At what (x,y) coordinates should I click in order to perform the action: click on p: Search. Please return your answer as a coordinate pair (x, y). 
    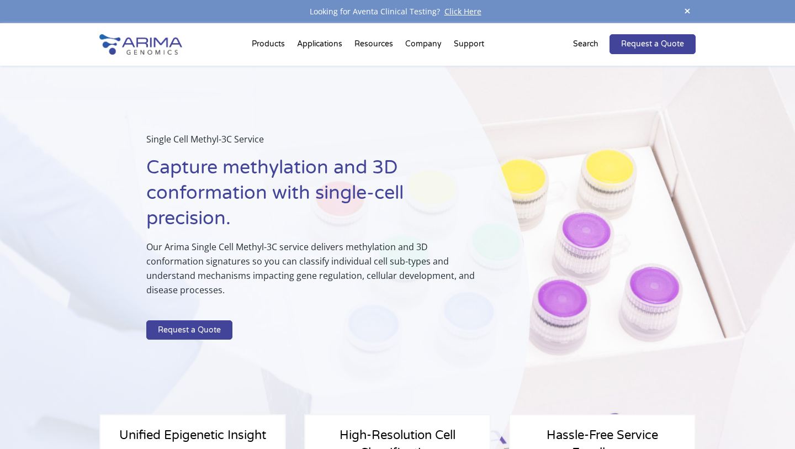
    Looking at the image, I should click on (586, 44).